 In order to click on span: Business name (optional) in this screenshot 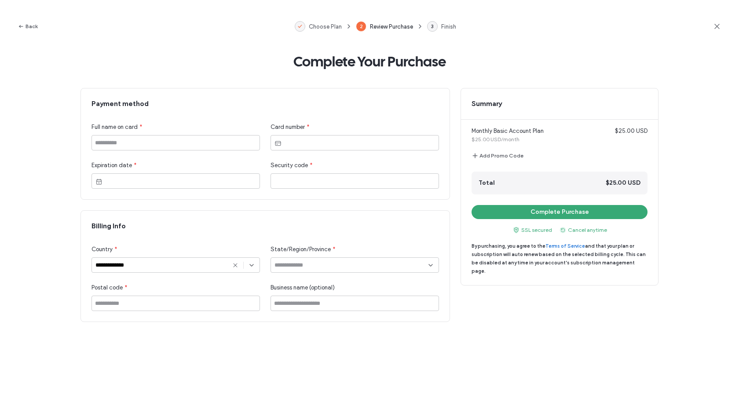, I will do `click(303, 288)`.